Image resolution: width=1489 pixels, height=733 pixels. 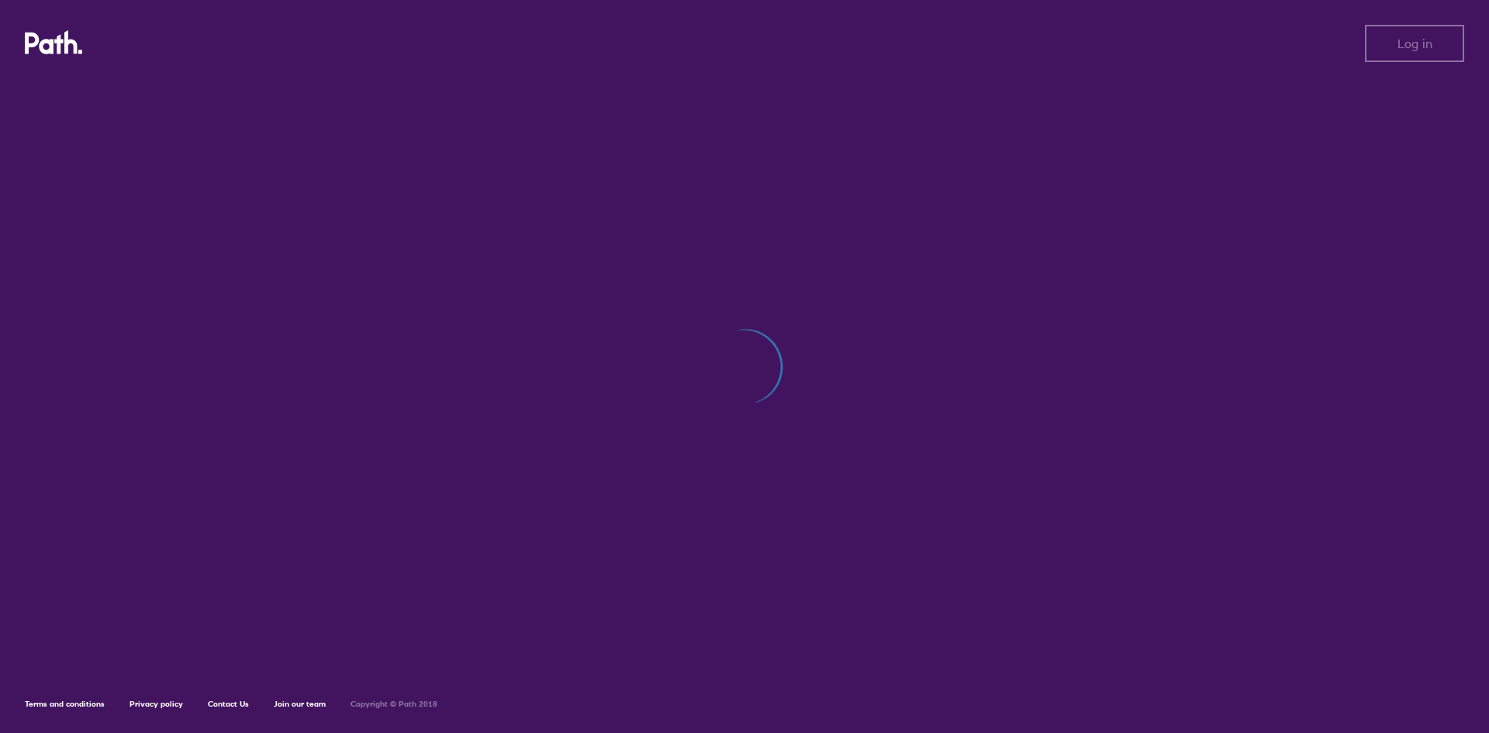 I want to click on a: Terms and conditions, so click(x=64, y=704).